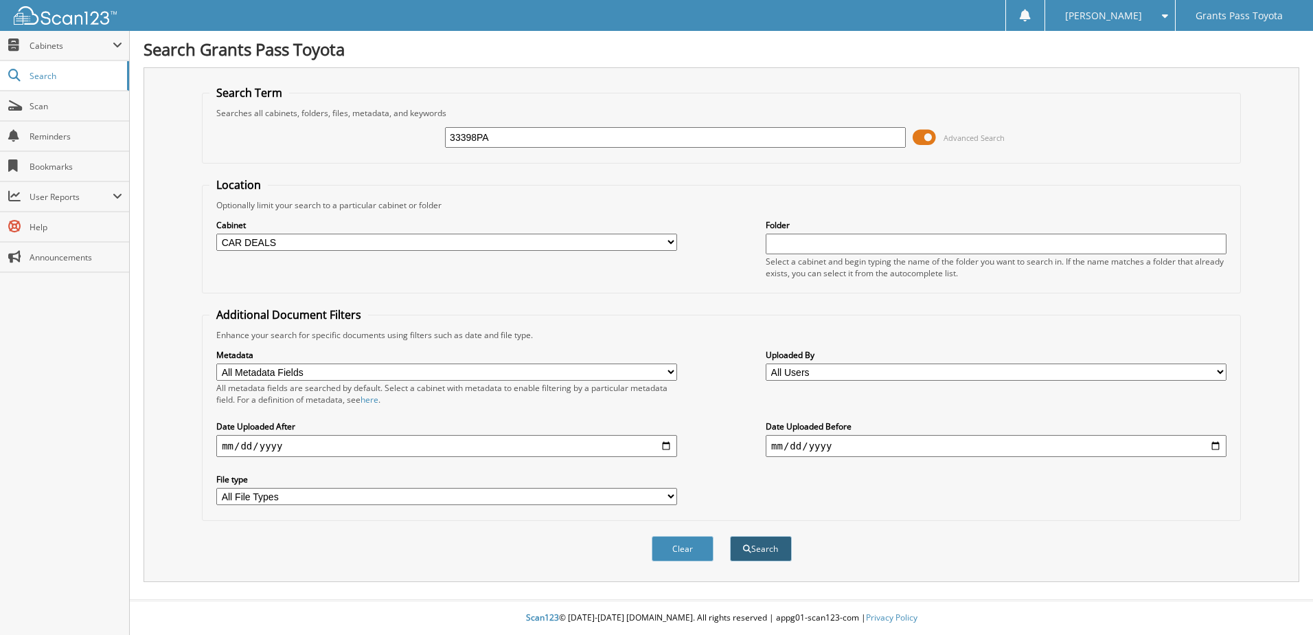 This screenshot has width=1313, height=635. Describe the element at coordinates (75, 76) in the screenshot. I see `span: Search` at that location.